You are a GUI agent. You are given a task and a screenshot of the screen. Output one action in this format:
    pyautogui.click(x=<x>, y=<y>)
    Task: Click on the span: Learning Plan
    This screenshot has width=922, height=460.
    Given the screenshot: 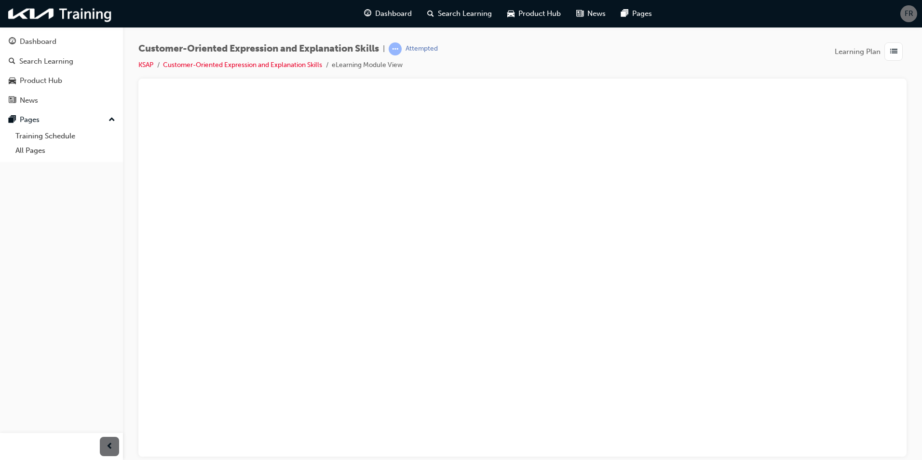 What is the action you would take?
    pyautogui.click(x=857, y=52)
    